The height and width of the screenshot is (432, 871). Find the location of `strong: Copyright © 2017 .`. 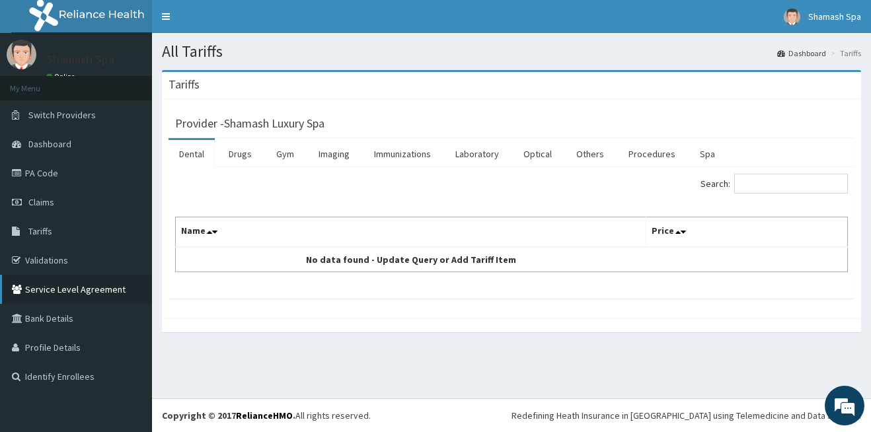

strong: Copyright © 2017 . is located at coordinates (229, 416).